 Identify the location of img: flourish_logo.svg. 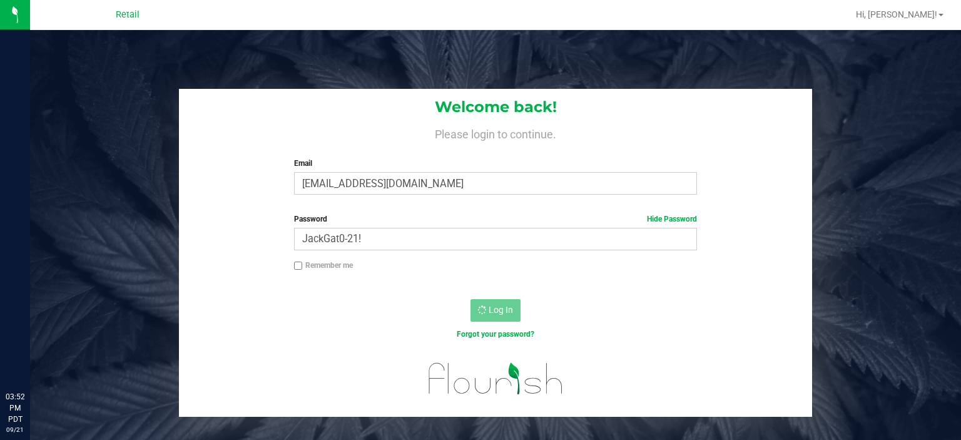
(495, 378).